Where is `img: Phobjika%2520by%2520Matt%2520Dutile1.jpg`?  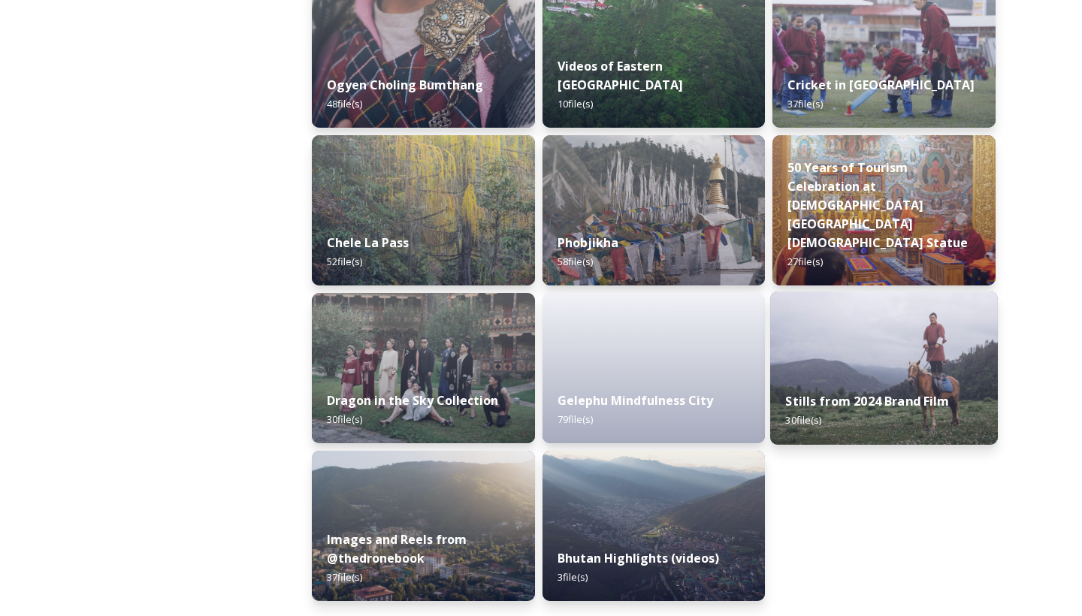
img: Phobjika%2520by%2520Matt%2520Dutile1.jpg is located at coordinates (654, 210).